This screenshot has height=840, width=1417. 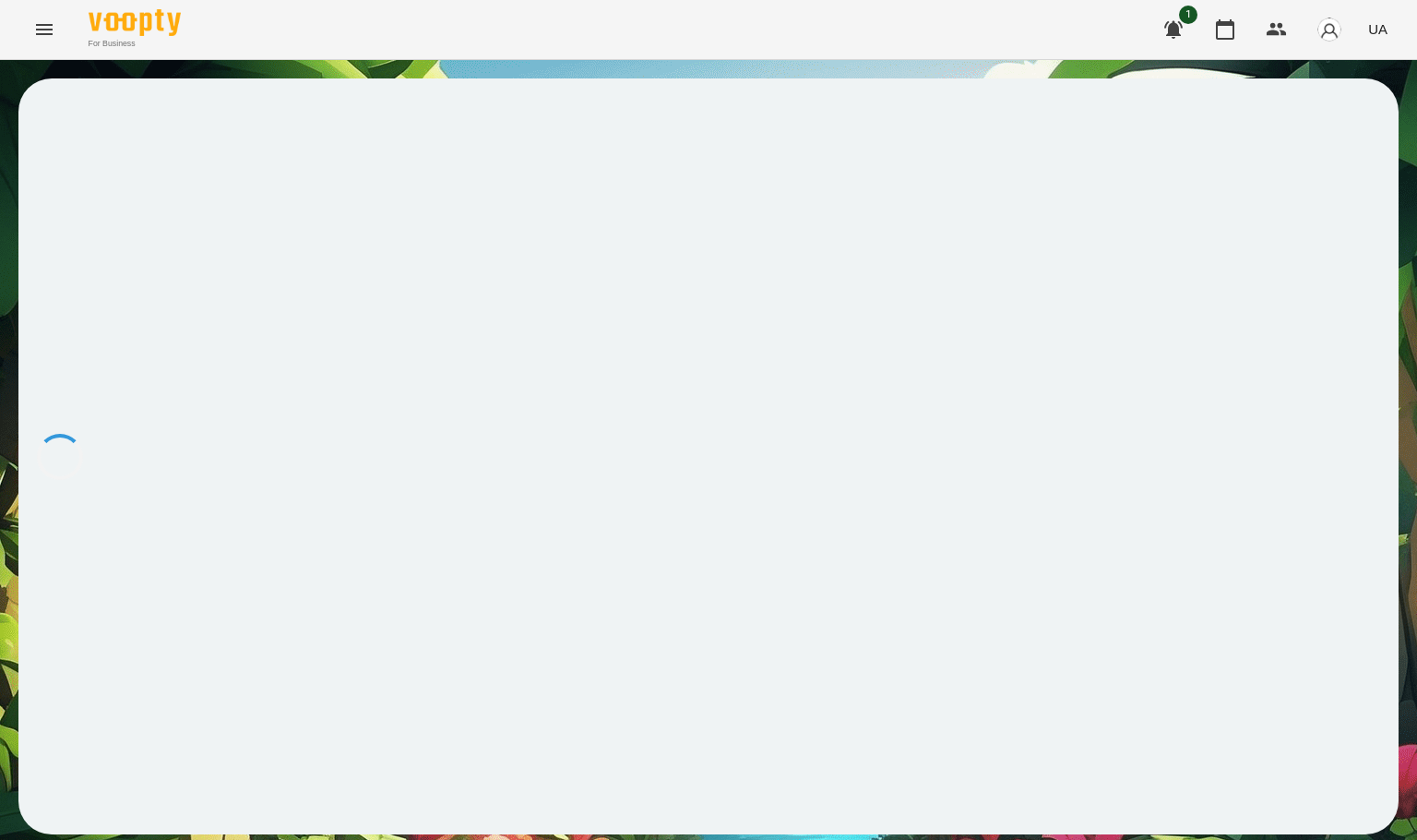 I want to click on button: UA, so click(x=1377, y=29).